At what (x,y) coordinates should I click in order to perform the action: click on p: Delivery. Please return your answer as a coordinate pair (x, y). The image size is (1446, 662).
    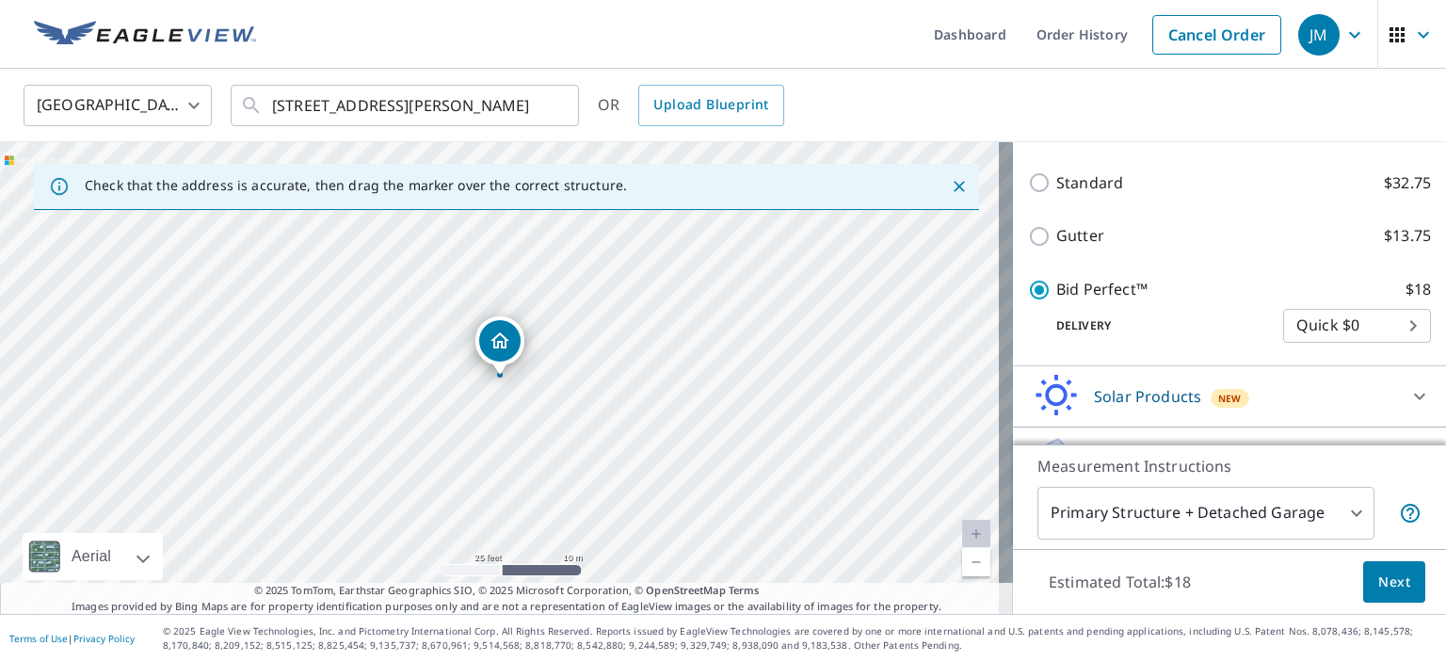
    Looking at the image, I should click on (1155, 326).